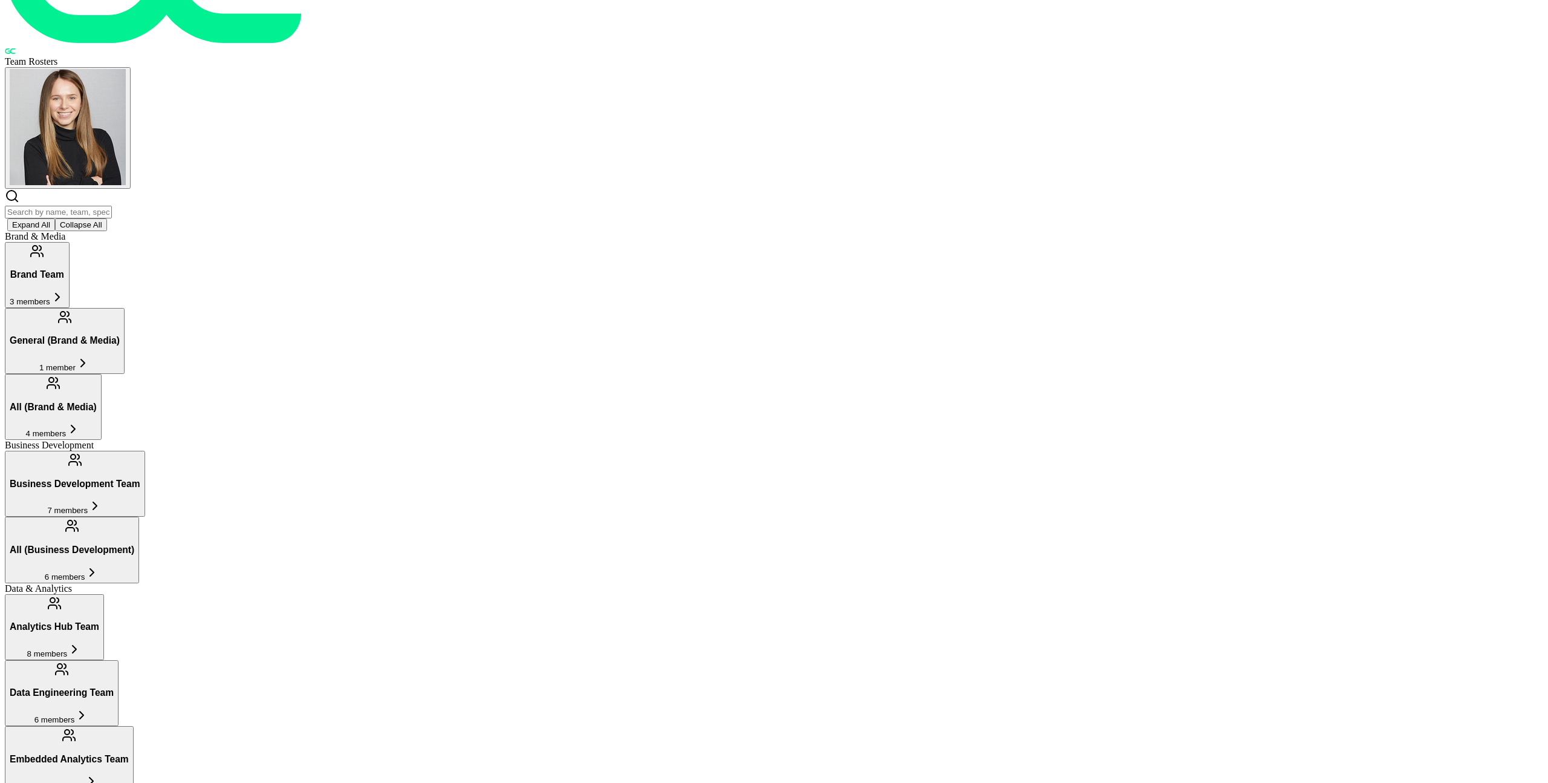 This screenshot has width=1548, height=783. Describe the element at coordinates (31, 224) in the screenshot. I see `button: Expand All` at that location.